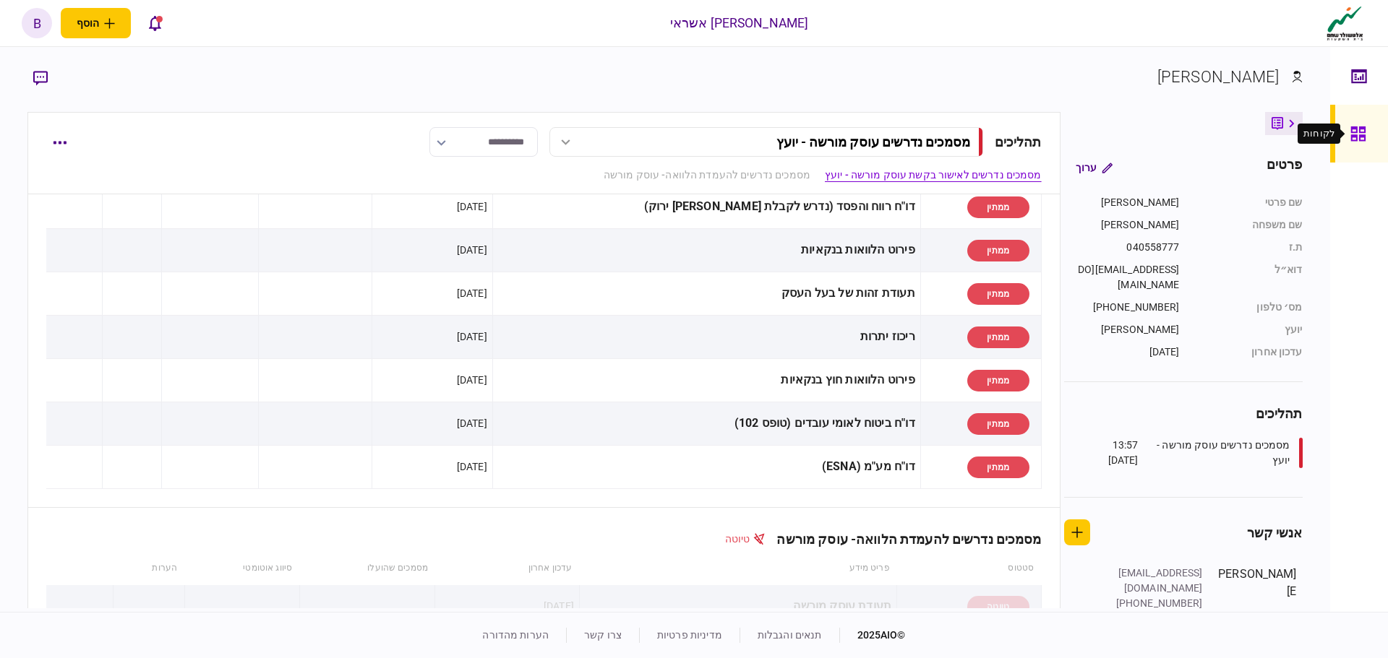 The image size is (1388, 658). I want to click on a: מדיניות פרטיות, so click(689, 635).